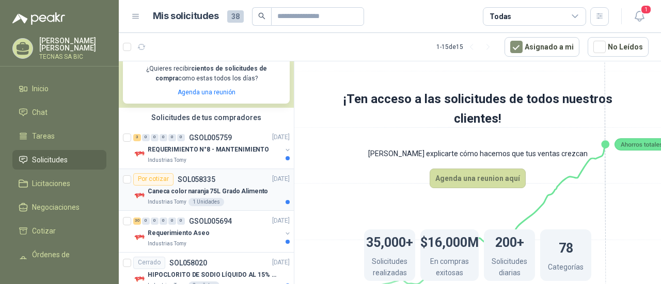 The height and width of the screenshot is (284, 661). Describe the element at coordinates (262, 16) in the screenshot. I see `span: search` at that location.